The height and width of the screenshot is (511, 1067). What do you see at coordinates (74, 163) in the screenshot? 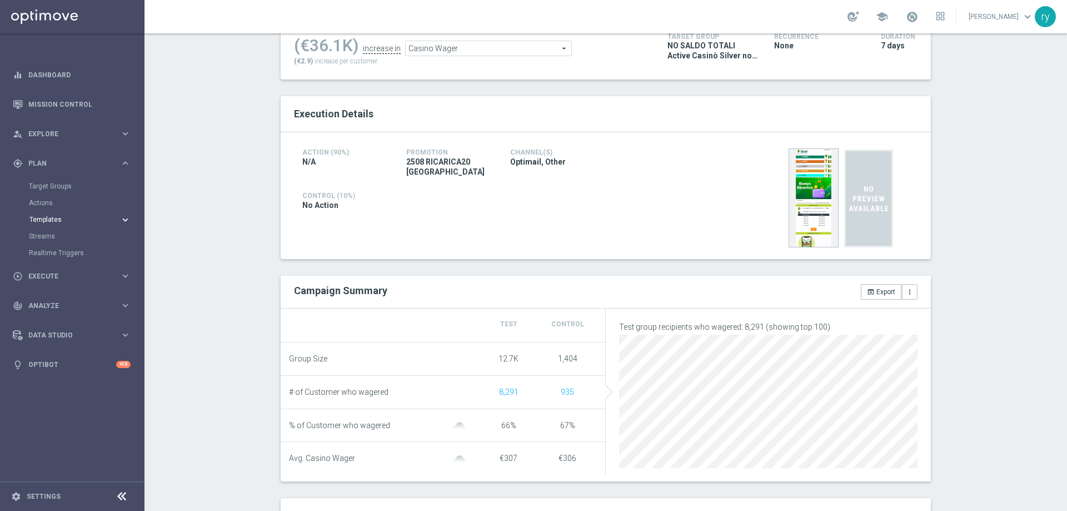
I see `span: Plan` at bounding box center [74, 163].